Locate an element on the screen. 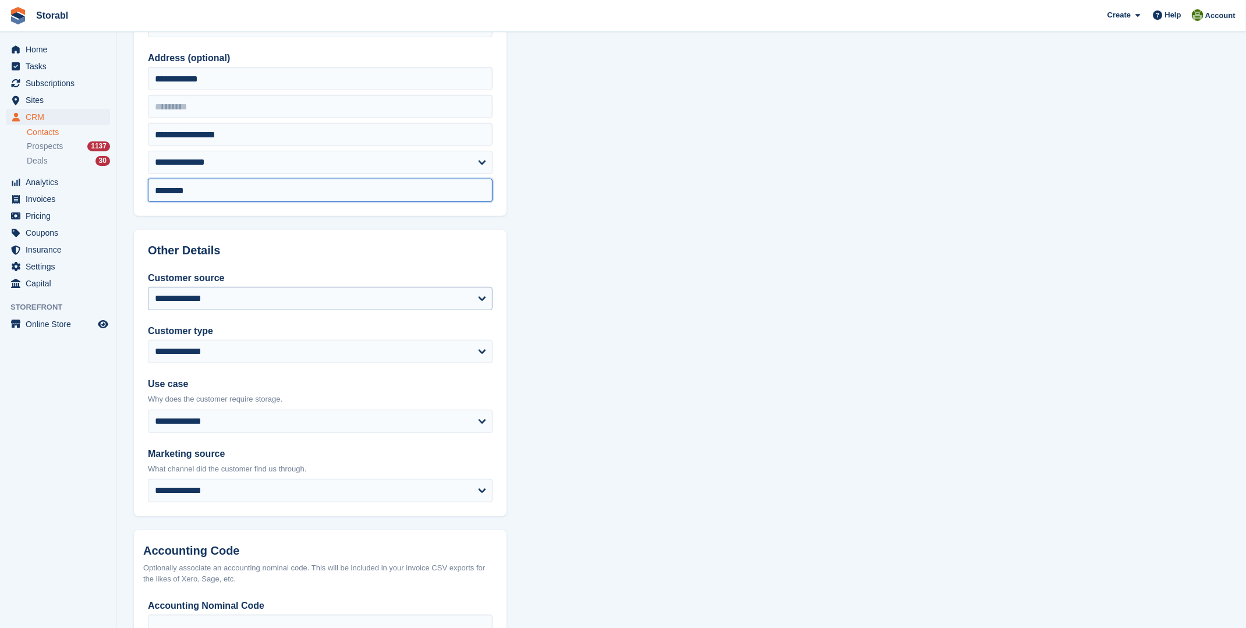  span: Online Store is located at coordinates (61, 324).